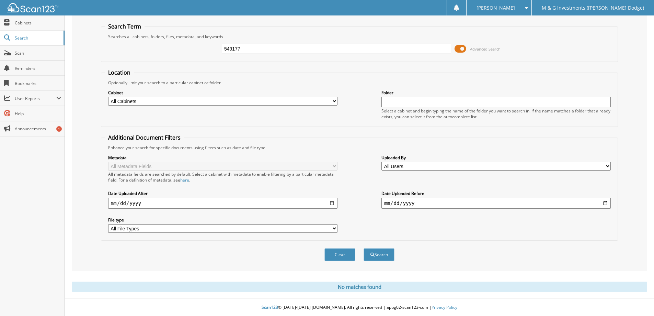 The width and height of the screenshot is (654, 316). What do you see at coordinates (379, 254) in the screenshot?
I see `button: Search` at bounding box center [379, 254].